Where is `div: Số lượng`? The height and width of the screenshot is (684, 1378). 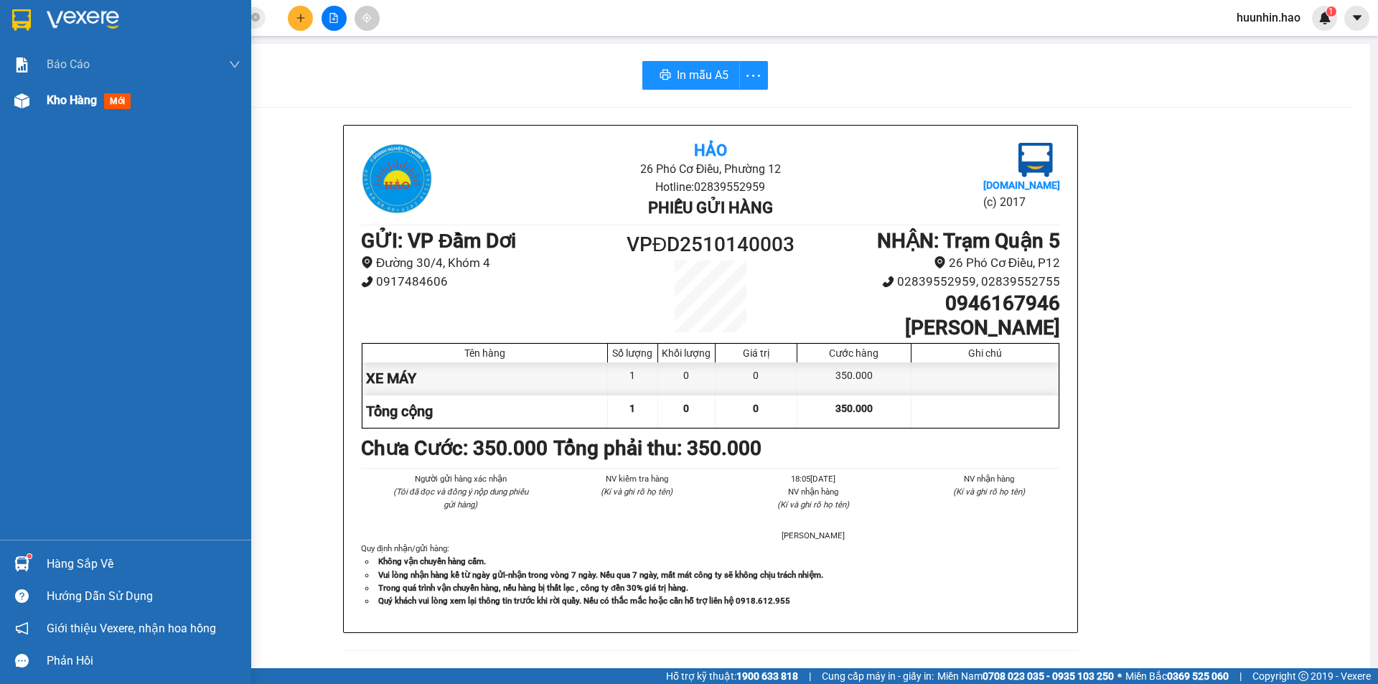 div: Số lượng is located at coordinates (632, 353).